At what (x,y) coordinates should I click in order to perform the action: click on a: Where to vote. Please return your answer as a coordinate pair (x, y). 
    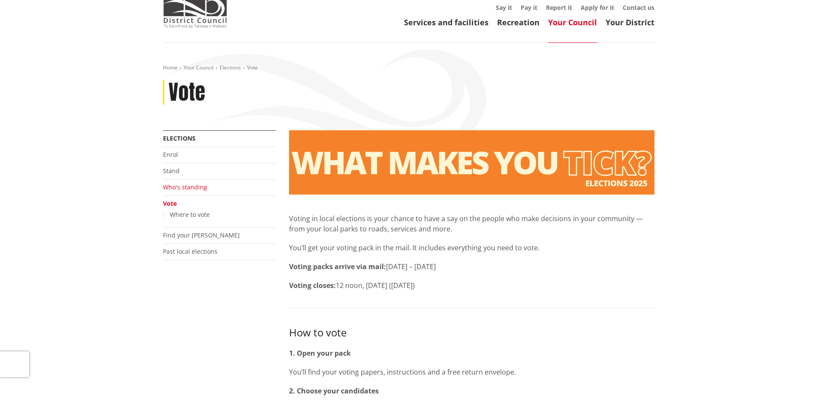
    Looking at the image, I should click on (190, 215).